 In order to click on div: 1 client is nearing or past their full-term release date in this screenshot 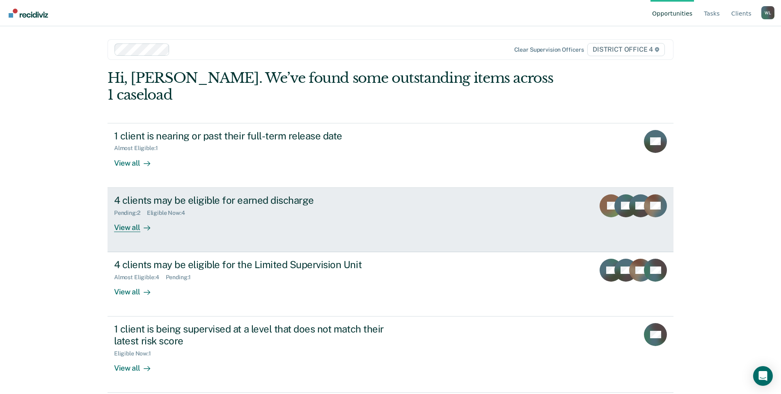, I will do `click(258, 136)`.